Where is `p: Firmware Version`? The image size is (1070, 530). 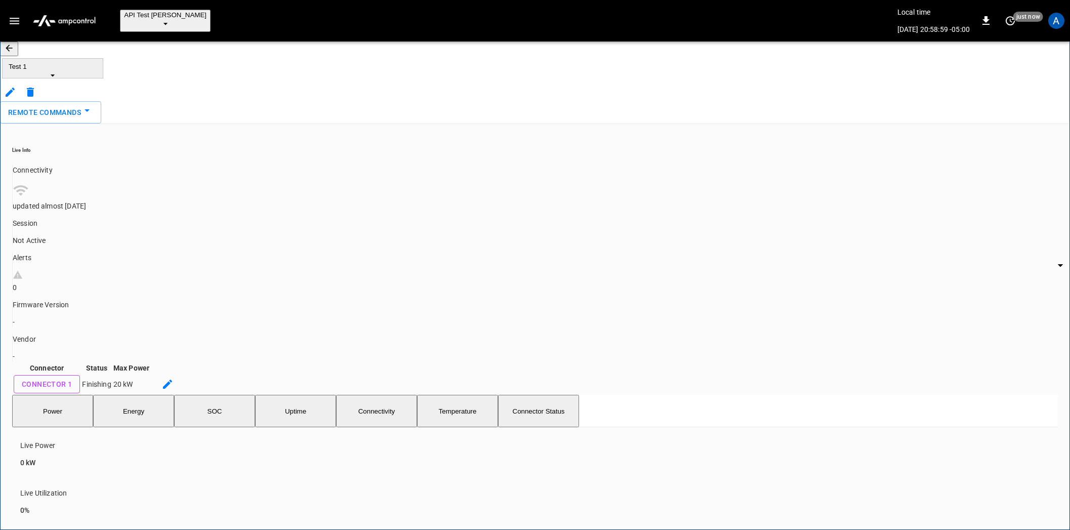 p: Firmware Version is located at coordinates (535, 305).